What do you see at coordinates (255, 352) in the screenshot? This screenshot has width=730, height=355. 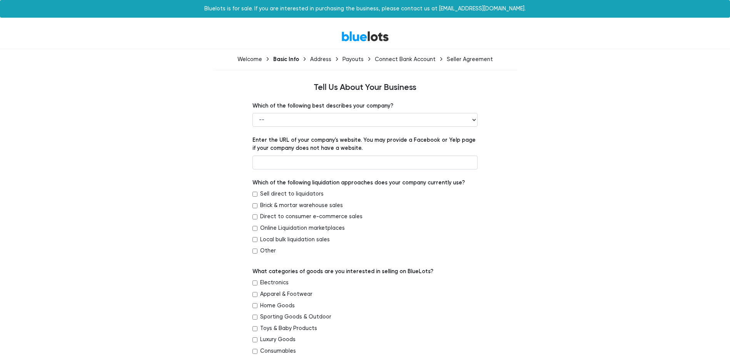 I see `input: Consumables` at bounding box center [255, 352].